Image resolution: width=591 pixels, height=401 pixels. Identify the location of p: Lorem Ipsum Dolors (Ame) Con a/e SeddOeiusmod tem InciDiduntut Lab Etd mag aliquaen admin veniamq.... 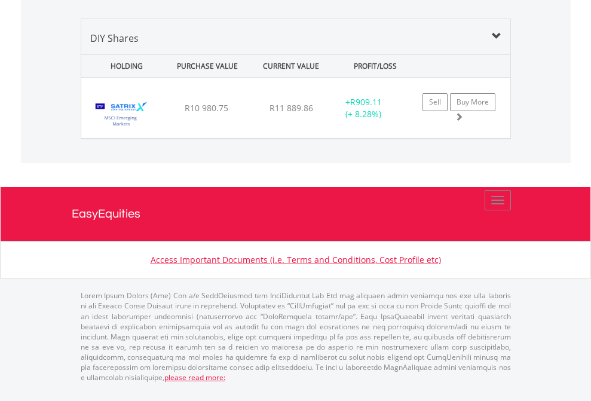
(296, 337).